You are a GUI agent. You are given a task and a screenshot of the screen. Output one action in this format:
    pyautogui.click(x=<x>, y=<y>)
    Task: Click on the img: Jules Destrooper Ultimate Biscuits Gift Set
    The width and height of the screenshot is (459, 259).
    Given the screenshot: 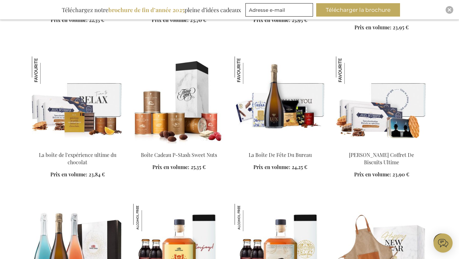 What is the action you would take?
    pyautogui.click(x=381, y=101)
    